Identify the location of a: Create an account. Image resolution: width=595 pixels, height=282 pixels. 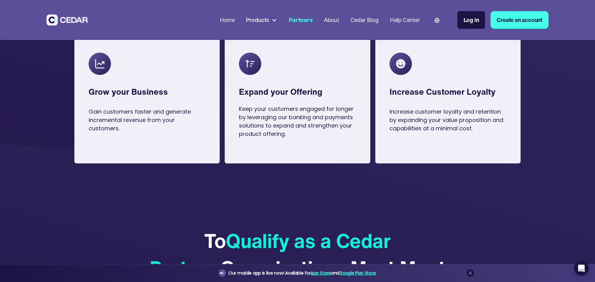
(520, 20).